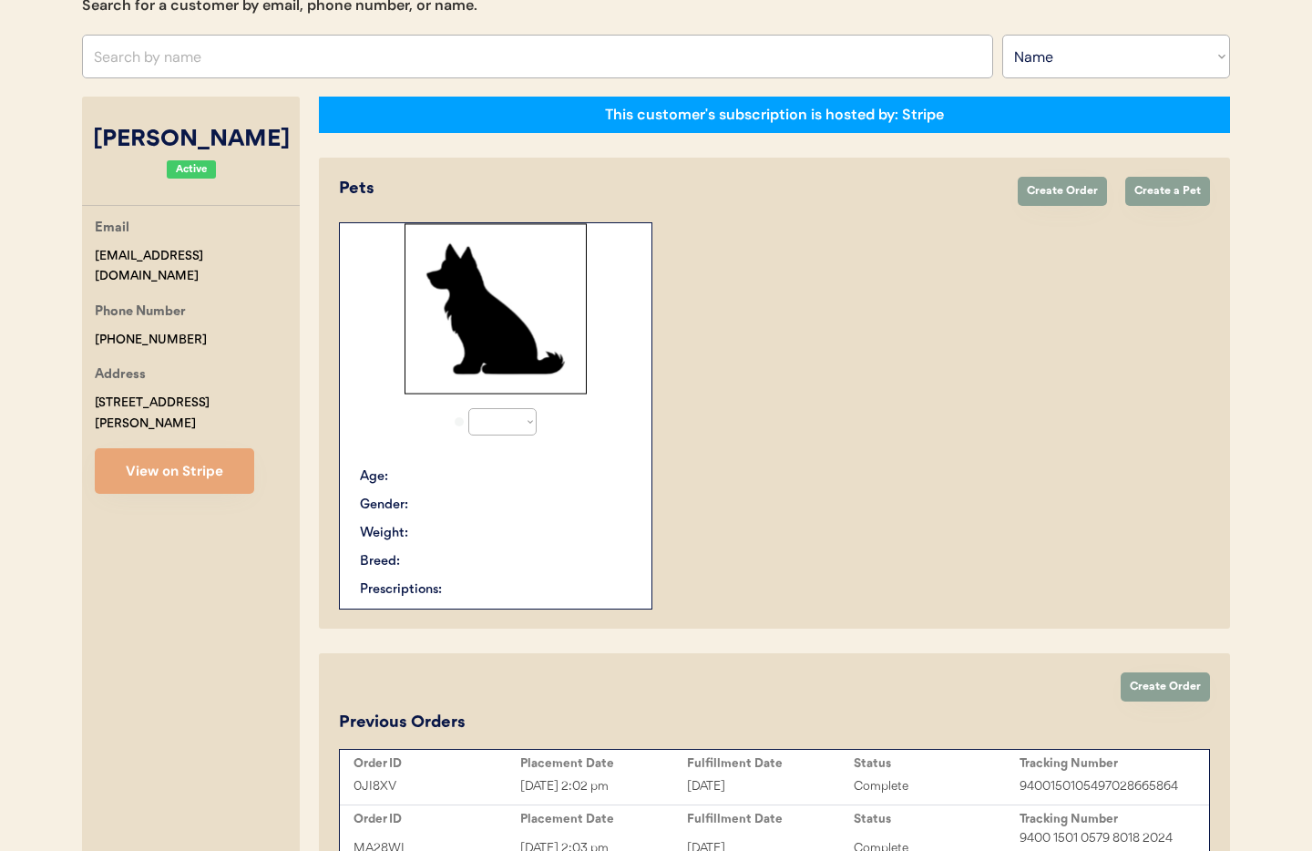 The width and height of the screenshot is (1312, 851). Describe the element at coordinates (174, 471) in the screenshot. I see `button: View on Stripe` at that location.